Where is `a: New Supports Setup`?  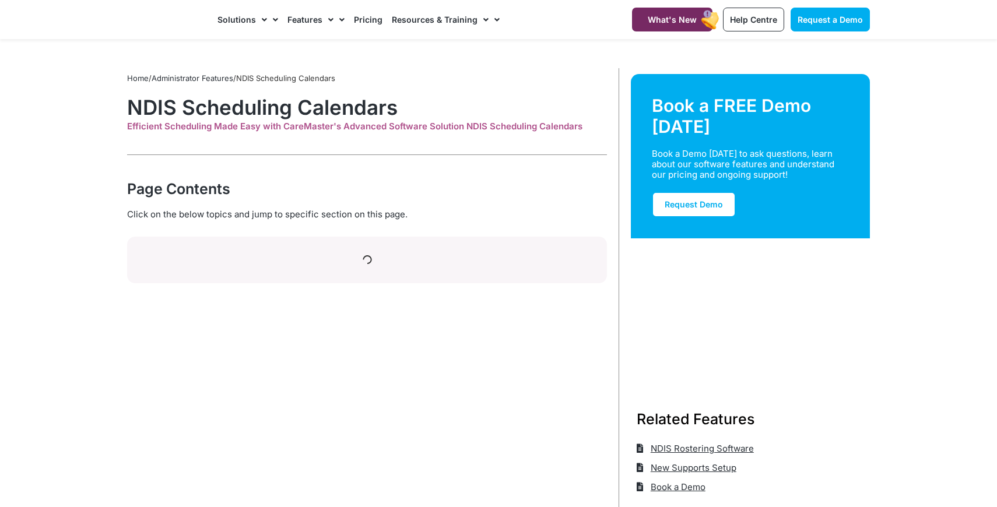
a: New Supports Setup is located at coordinates (686, 467).